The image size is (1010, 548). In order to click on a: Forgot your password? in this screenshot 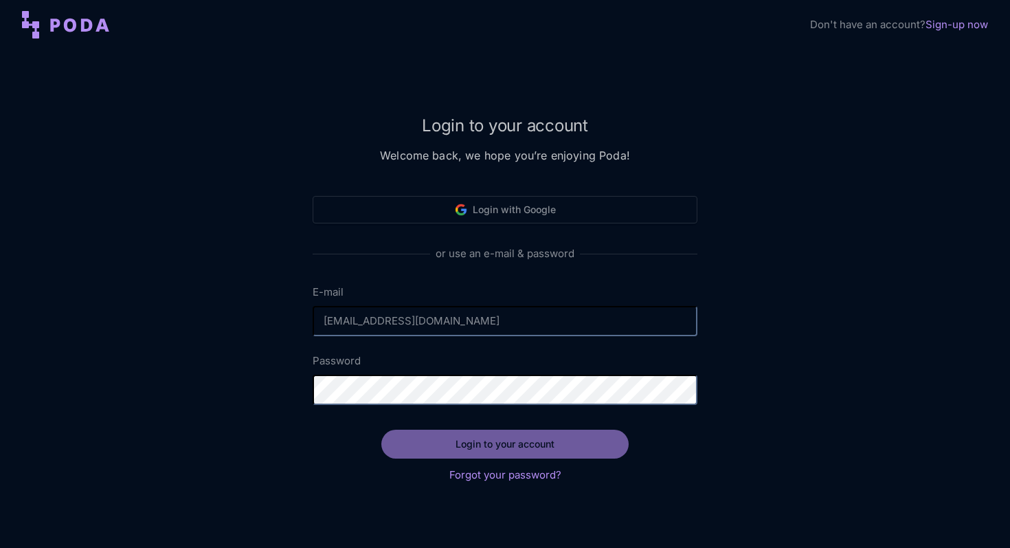, I will do `click(505, 474)`.